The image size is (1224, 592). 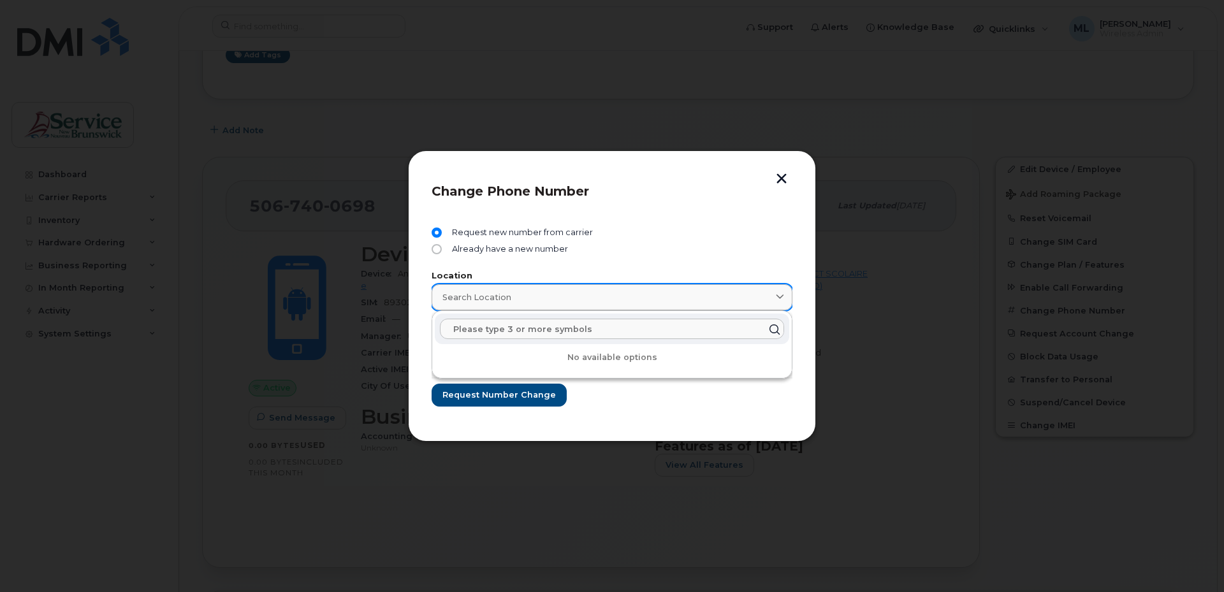 I want to click on span: Request number change, so click(x=499, y=395).